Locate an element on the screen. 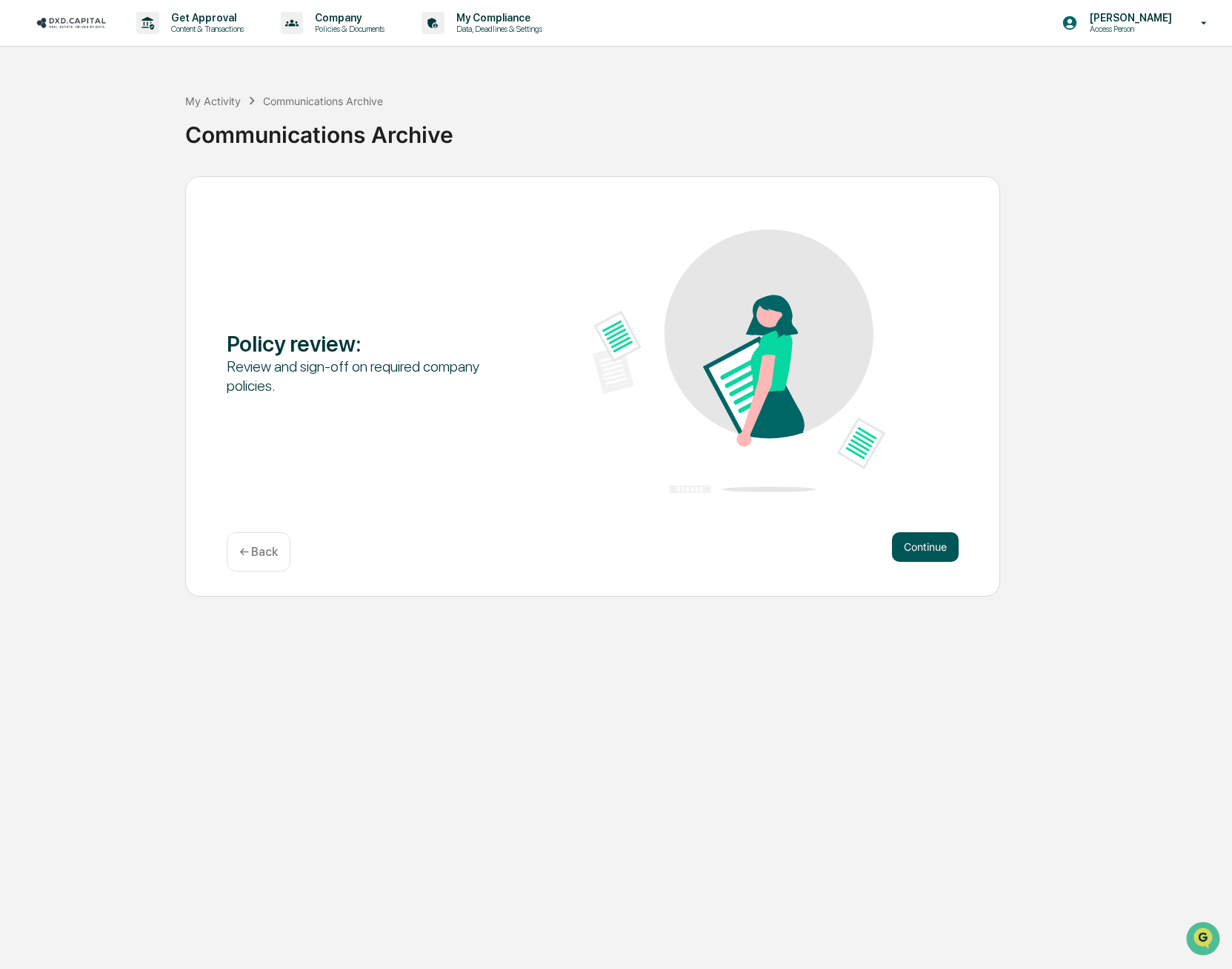  a: 🔎Data Lookup is located at coordinates (54, 222).